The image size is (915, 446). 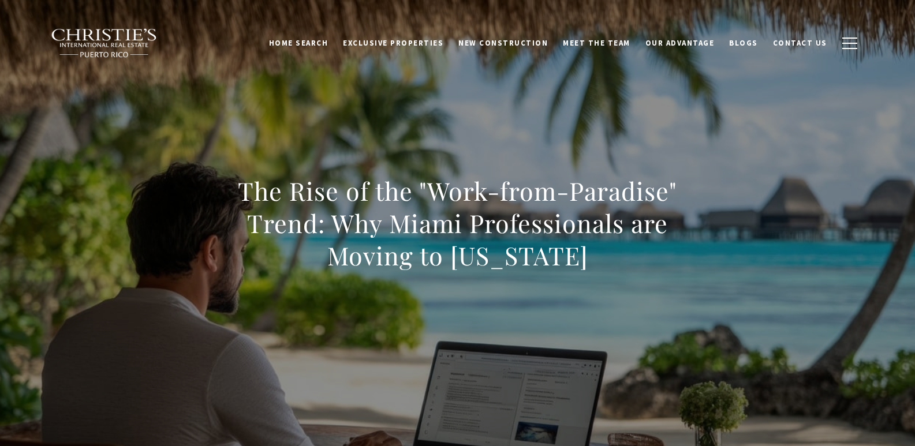 I want to click on a: Our Advantage, so click(x=680, y=43).